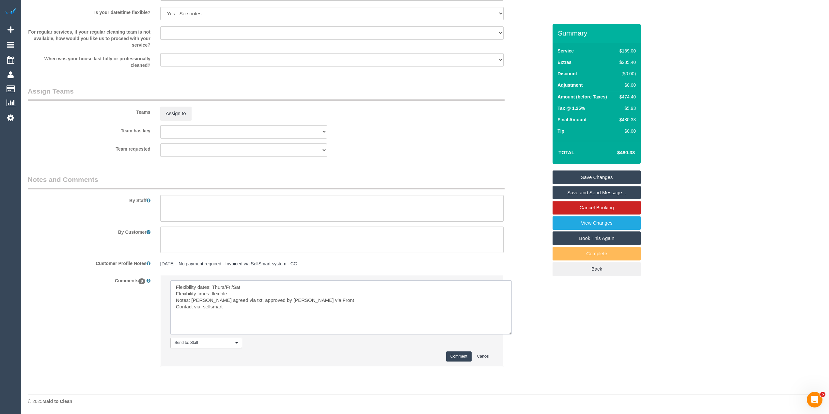 The width and height of the screenshot is (829, 414). Describe the element at coordinates (822, 395) in the screenshot. I see `span: 5` at that location.